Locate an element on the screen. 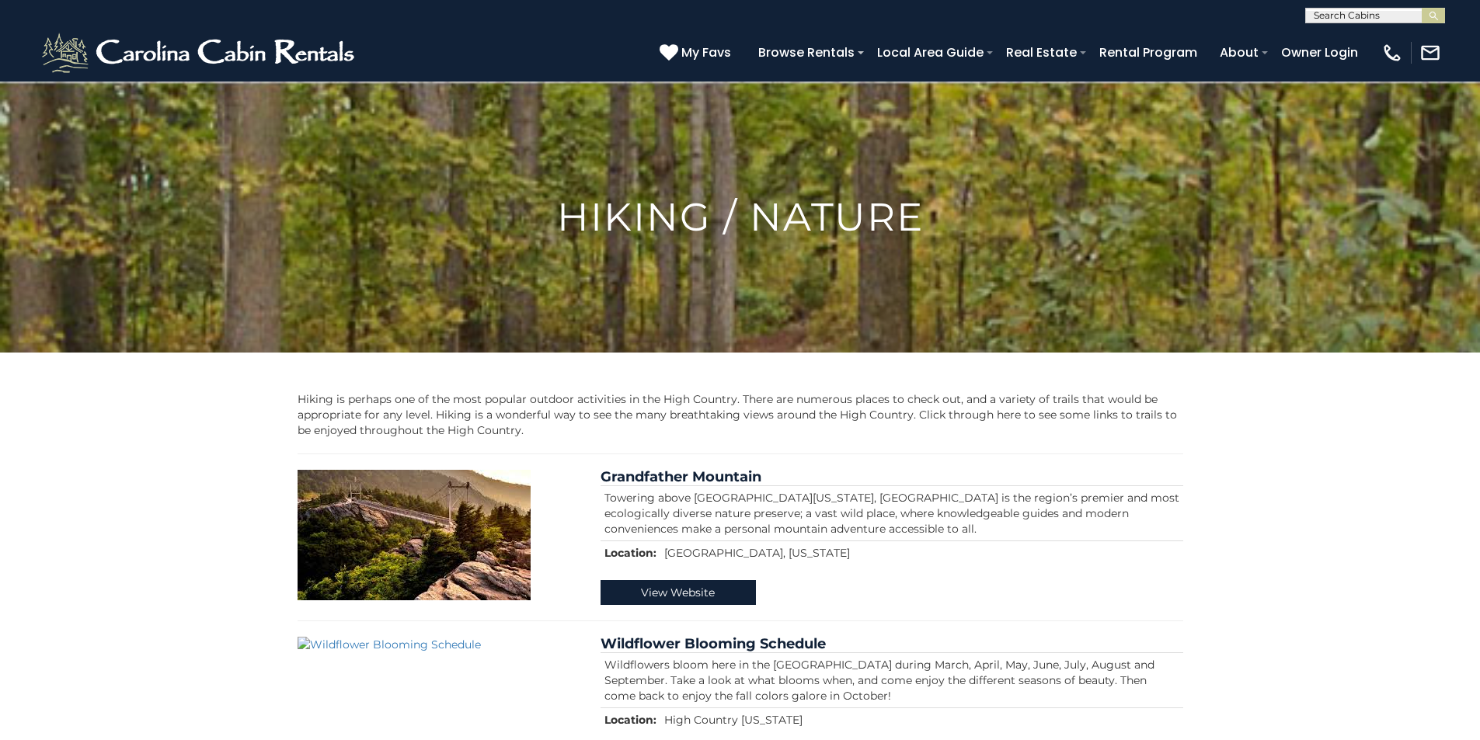  a: Browse Rentals is located at coordinates (806, 52).